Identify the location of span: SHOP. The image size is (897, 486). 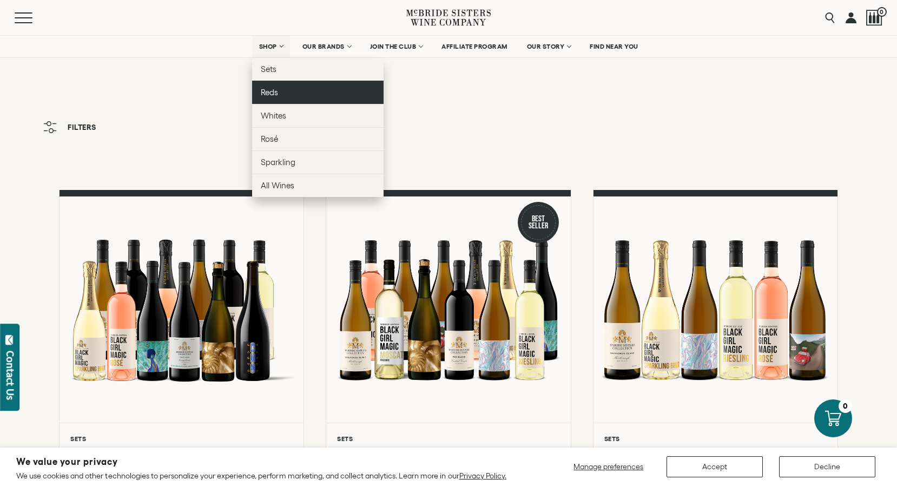
(268, 47).